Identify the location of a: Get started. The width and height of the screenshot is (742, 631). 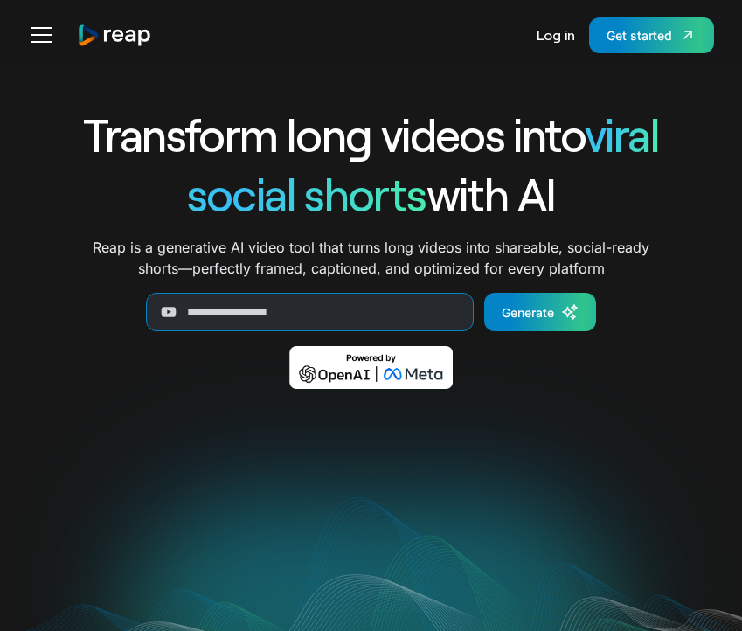
(651, 35).